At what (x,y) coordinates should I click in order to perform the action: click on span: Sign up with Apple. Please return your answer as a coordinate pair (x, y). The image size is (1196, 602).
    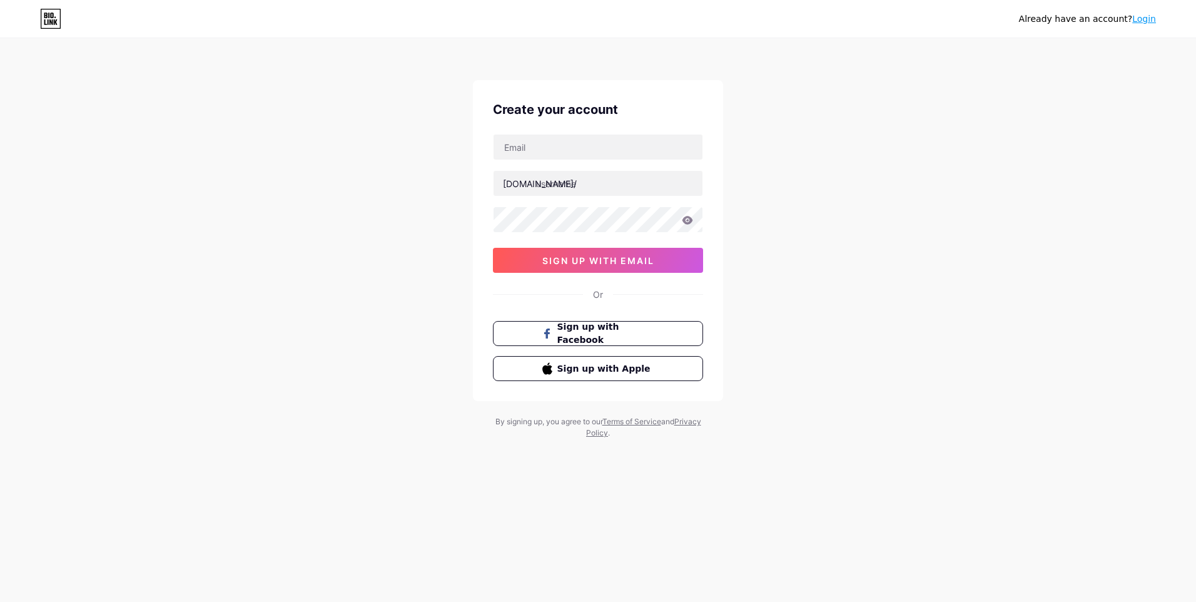
    Looking at the image, I should click on (605, 368).